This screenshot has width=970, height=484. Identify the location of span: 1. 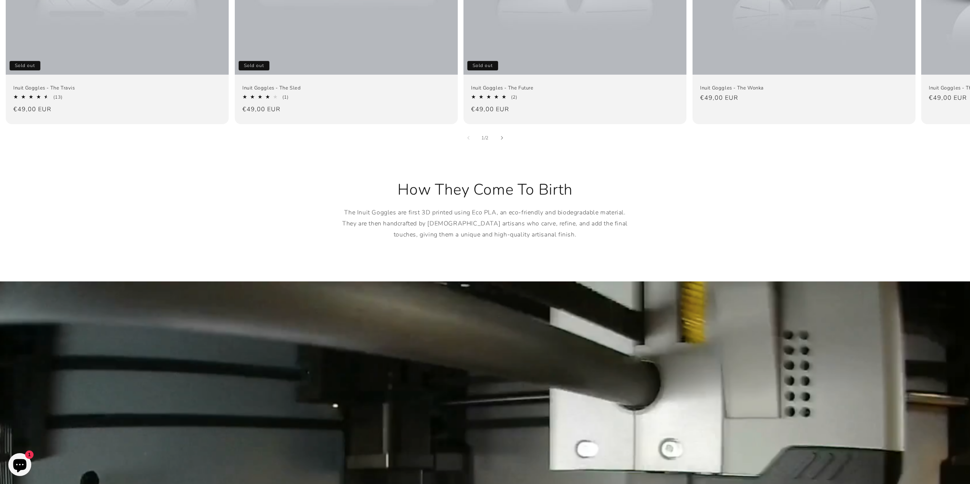
(483, 138).